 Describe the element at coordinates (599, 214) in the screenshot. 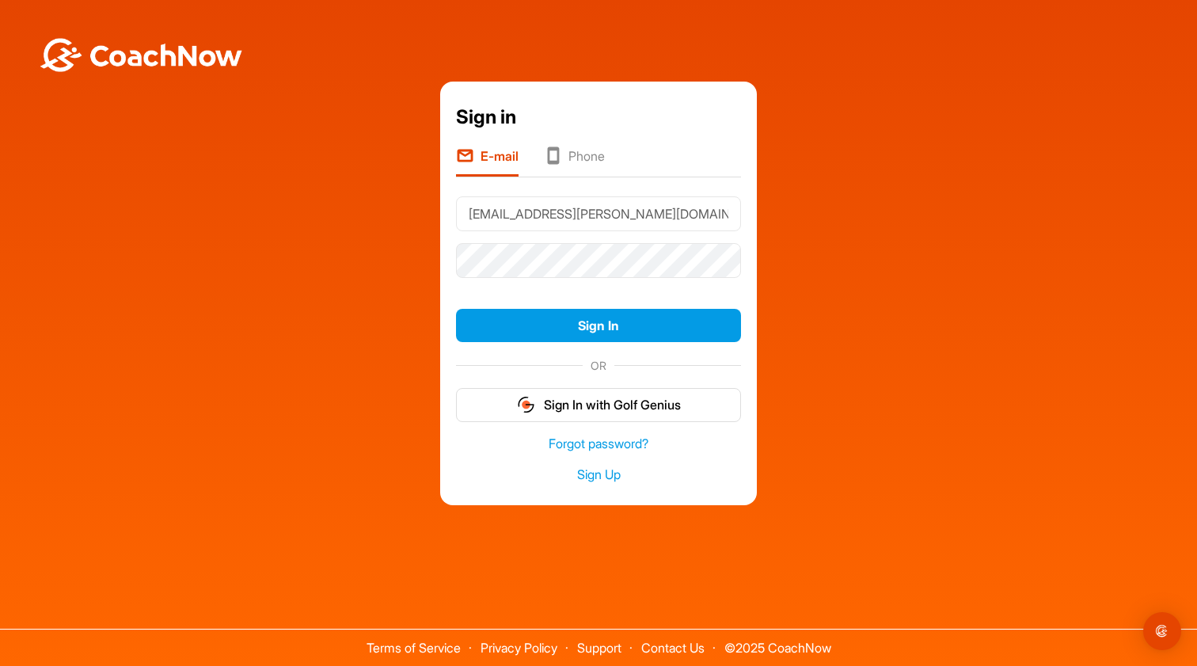

I see `input: E-mail` at that location.